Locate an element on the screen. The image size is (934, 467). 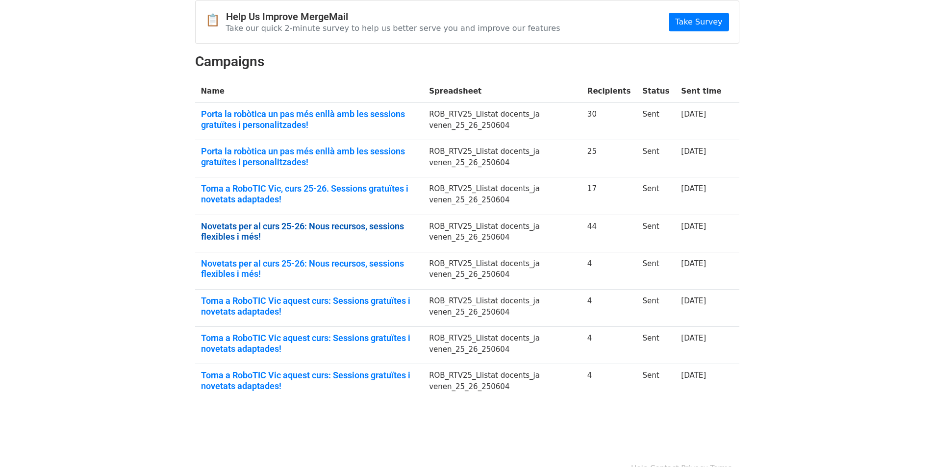
td: 30 is located at coordinates (609, 122).